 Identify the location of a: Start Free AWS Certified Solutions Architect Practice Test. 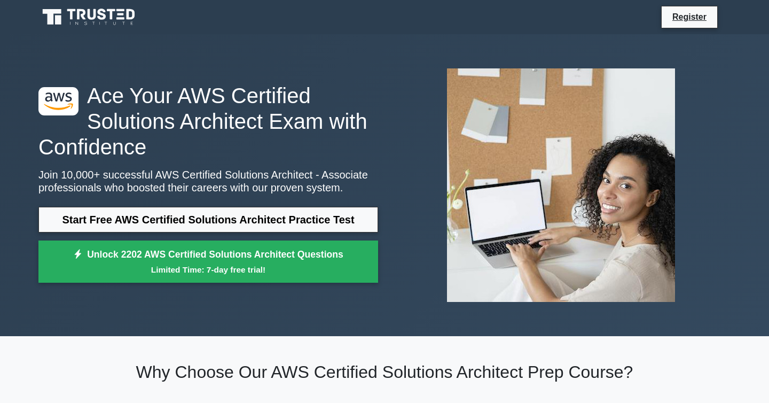
(208, 220).